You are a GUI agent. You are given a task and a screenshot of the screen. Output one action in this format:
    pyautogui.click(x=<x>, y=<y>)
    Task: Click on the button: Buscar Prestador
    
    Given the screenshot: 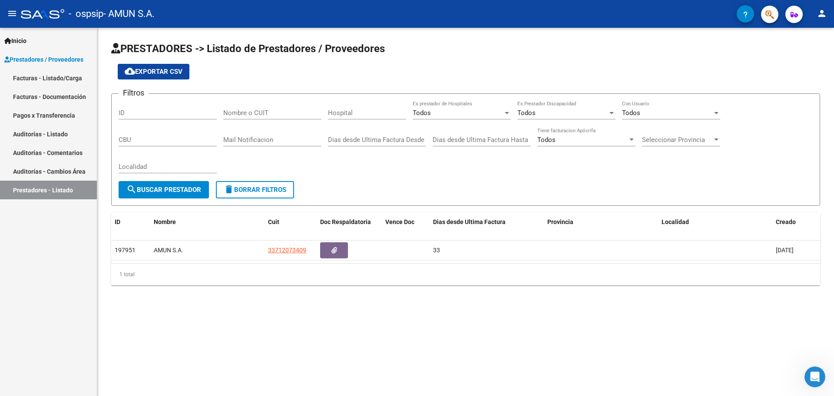 What is the action you would take?
    pyautogui.click(x=164, y=190)
    